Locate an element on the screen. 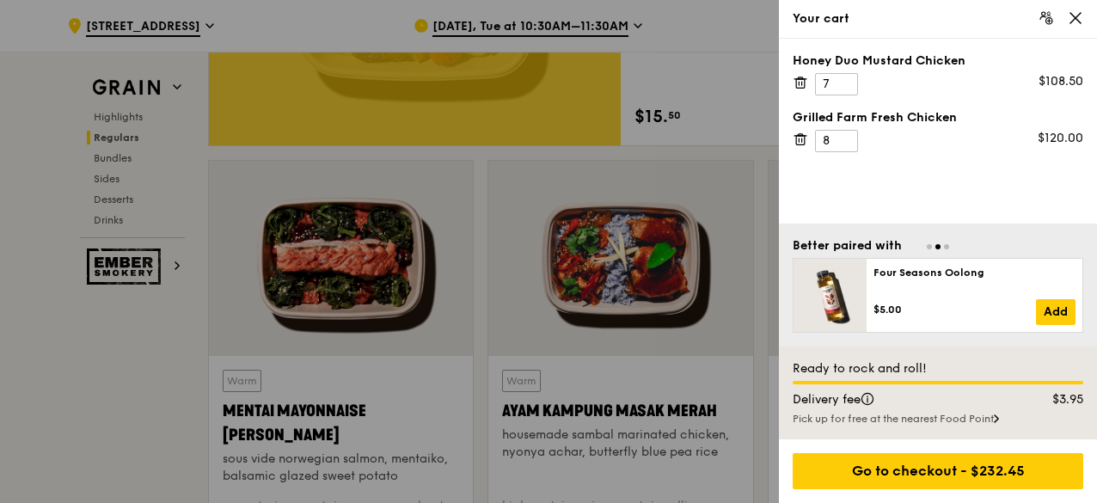 Image resolution: width=1097 pixels, height=503 pixels. div: Pick up for free at the nearest Food Point is located at coordinates (938, 419).